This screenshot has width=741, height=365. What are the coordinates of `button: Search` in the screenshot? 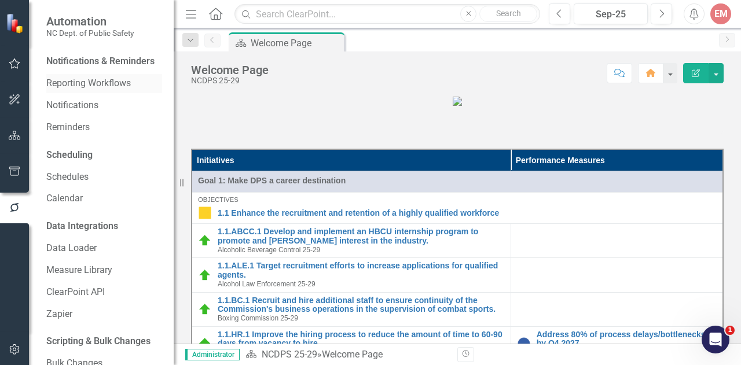 It's located at (508, 14).